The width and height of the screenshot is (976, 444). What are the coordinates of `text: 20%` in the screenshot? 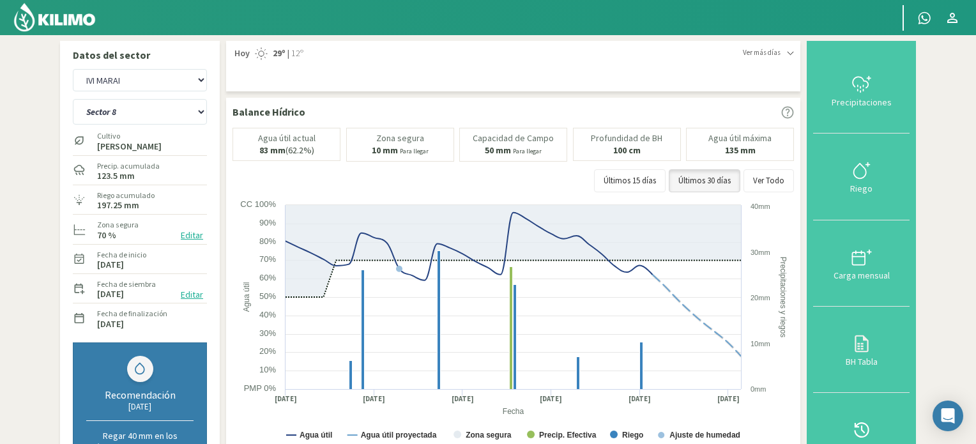 It's located at (268, 351).